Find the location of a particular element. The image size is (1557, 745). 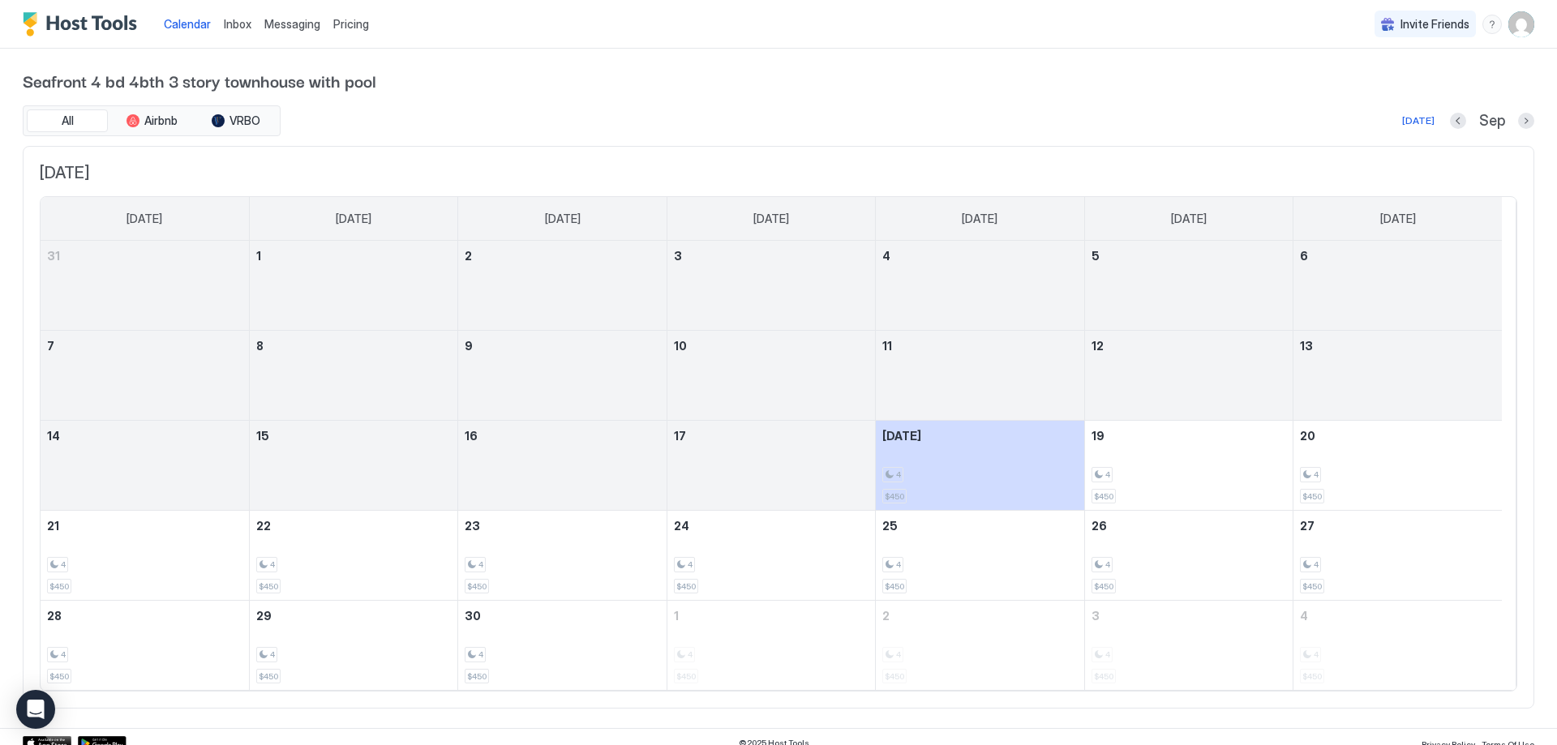

div: Open Intercom Messenger is located at coordinates (36, 709).